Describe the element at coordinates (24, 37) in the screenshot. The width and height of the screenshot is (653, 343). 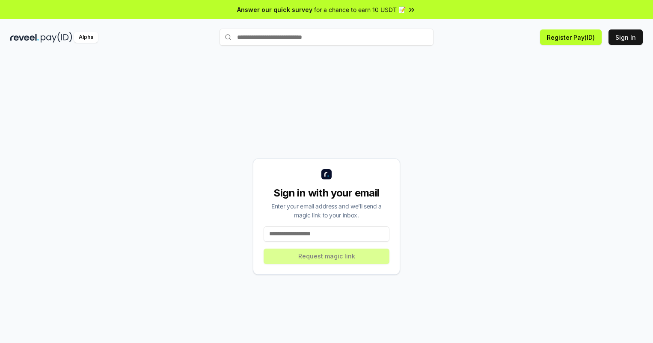
I see `img: reveel_dark` at that location.